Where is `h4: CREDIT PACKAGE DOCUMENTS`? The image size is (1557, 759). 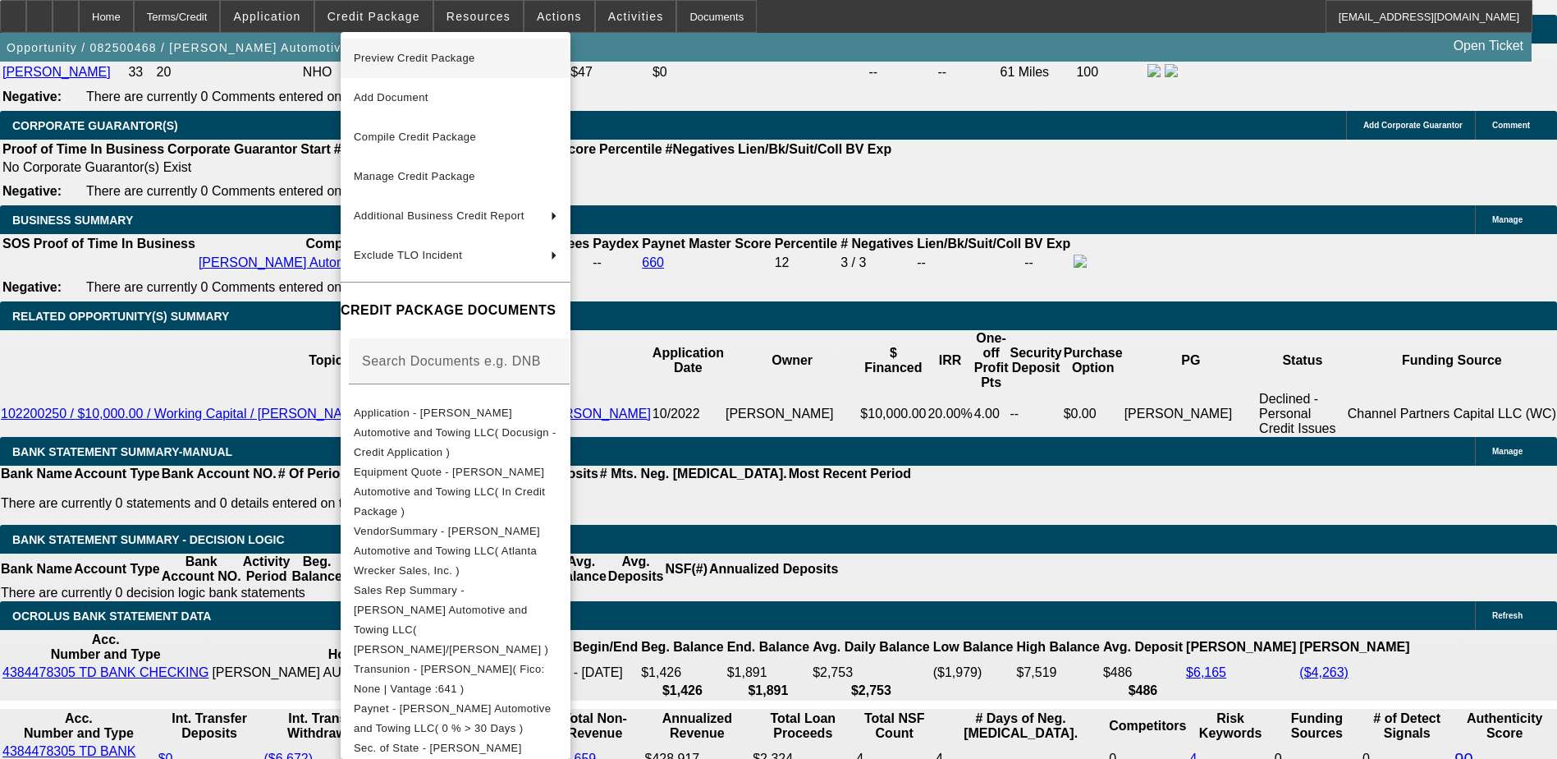 h4: CREDIT PACKAGE DOCUMENTS is located at coordinates (456, 310).